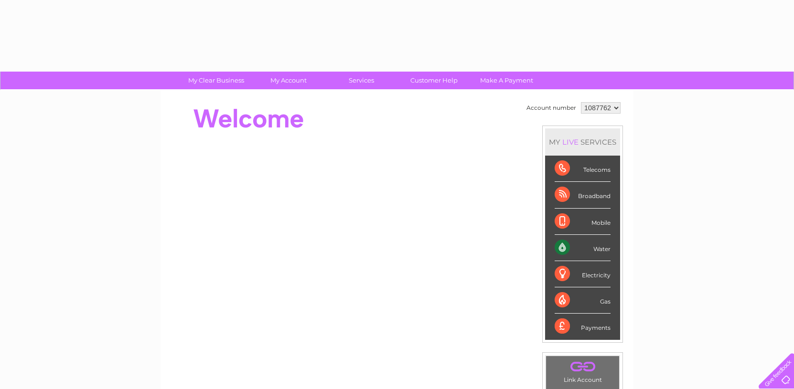  I want to click on div: LIVE, so click(570, 142).